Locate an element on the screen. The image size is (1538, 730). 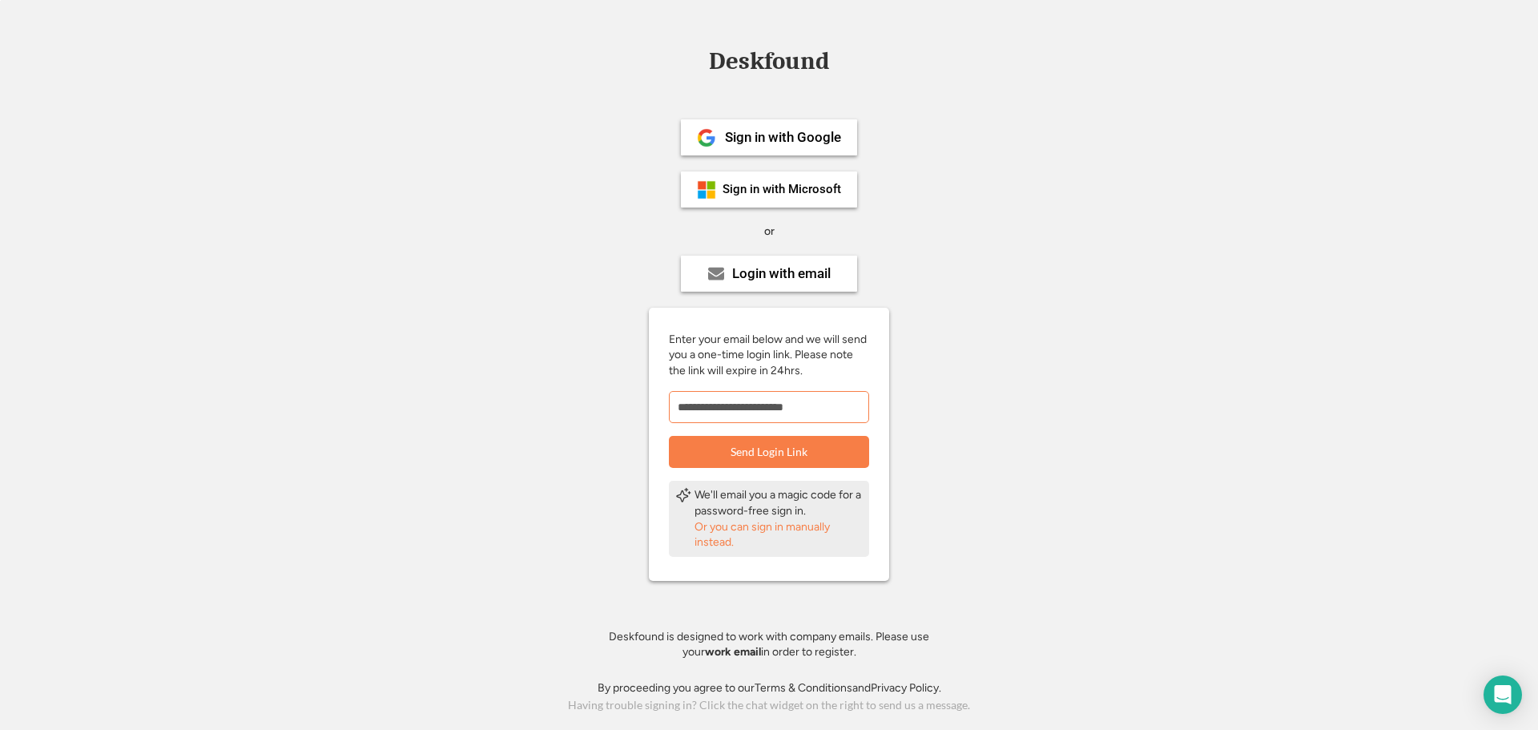
div: Or you can sign in manually instead. is located at coordinates (779, 534).